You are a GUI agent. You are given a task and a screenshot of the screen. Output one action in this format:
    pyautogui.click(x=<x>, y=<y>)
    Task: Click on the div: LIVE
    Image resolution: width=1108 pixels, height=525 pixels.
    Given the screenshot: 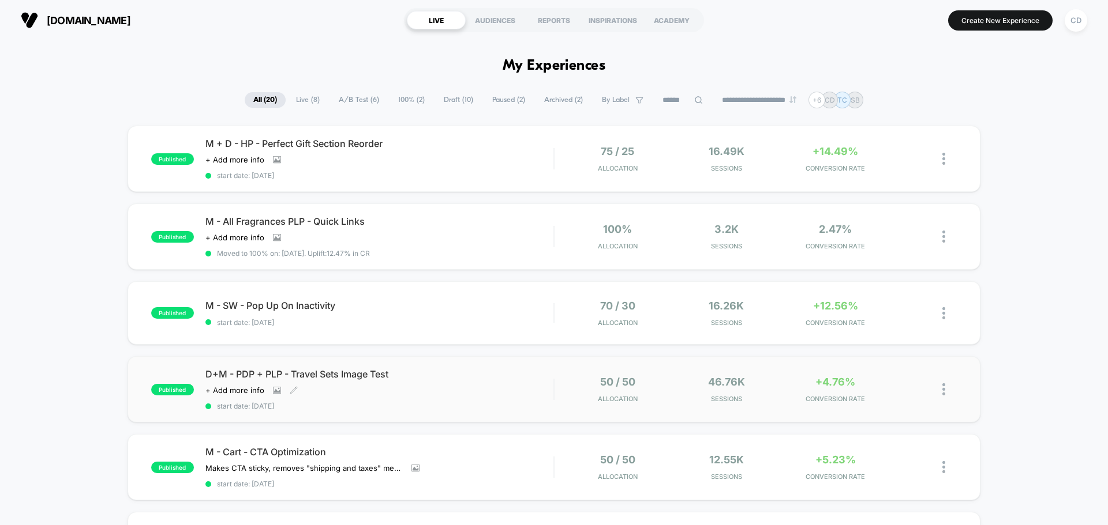 What is the action you would take?
    pyautogui.click(x=436, y=20)
    